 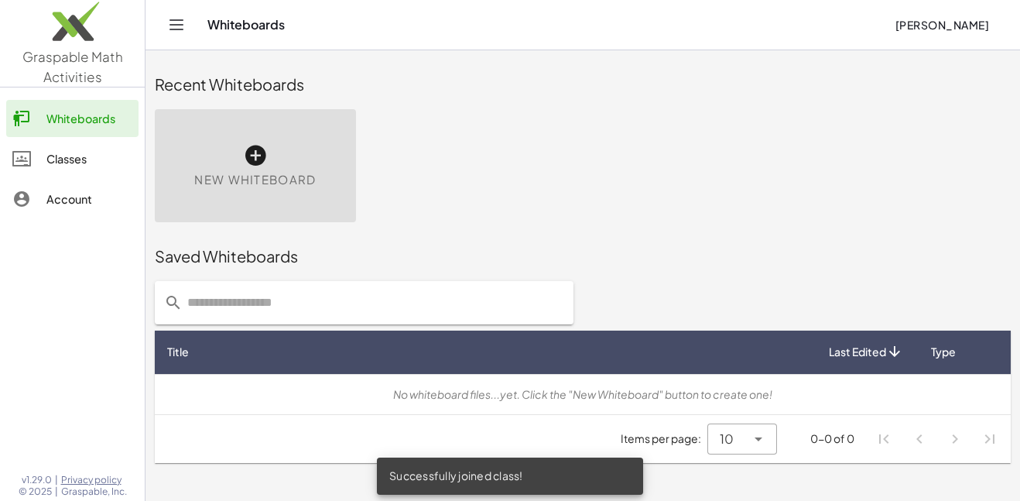 What do you see at coordinates (72, 118) in the screenshot?
I see `a: Whiteboards` at bounding box center [72, 118].